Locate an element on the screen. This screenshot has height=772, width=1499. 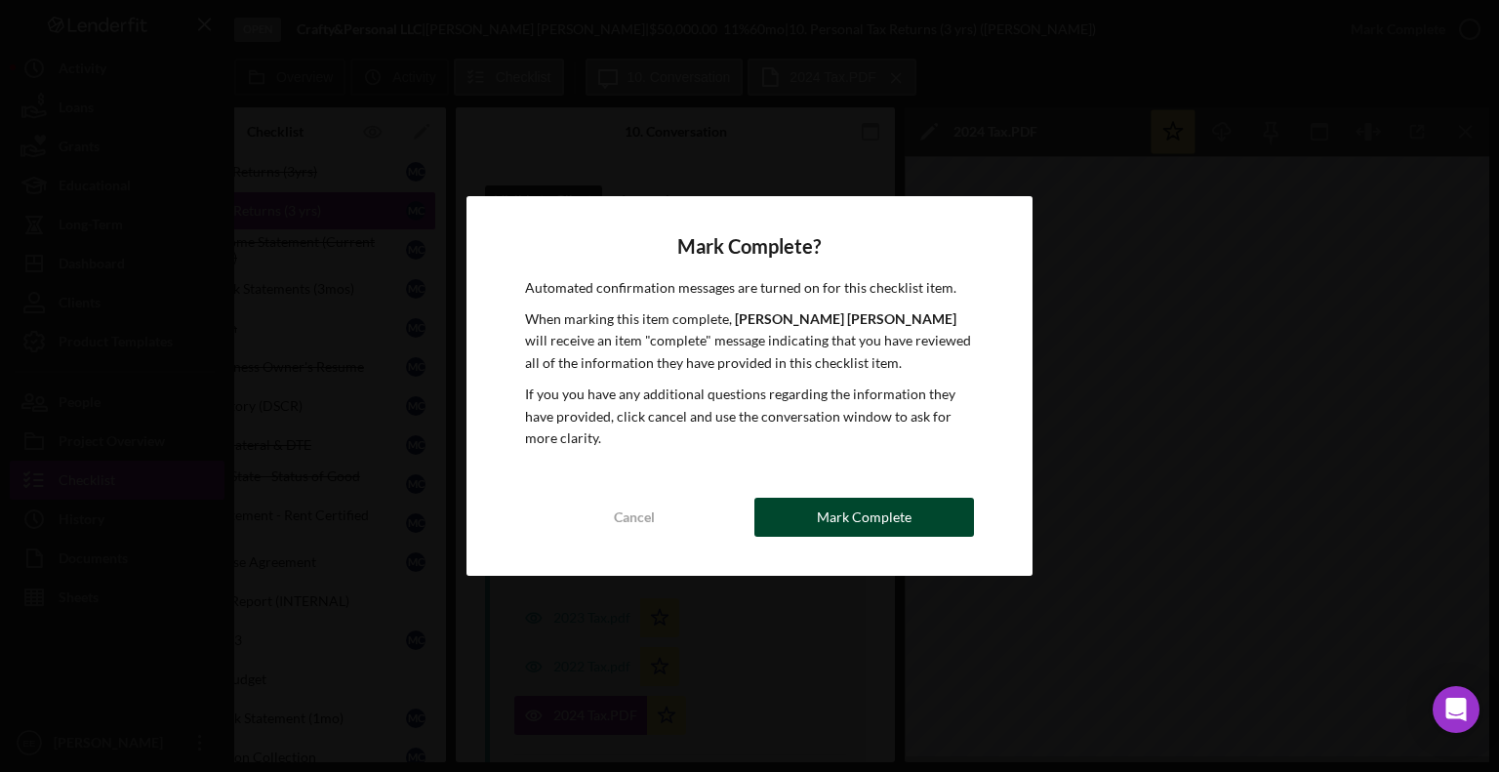
div: Cancel is located at coordinates (635, 517).